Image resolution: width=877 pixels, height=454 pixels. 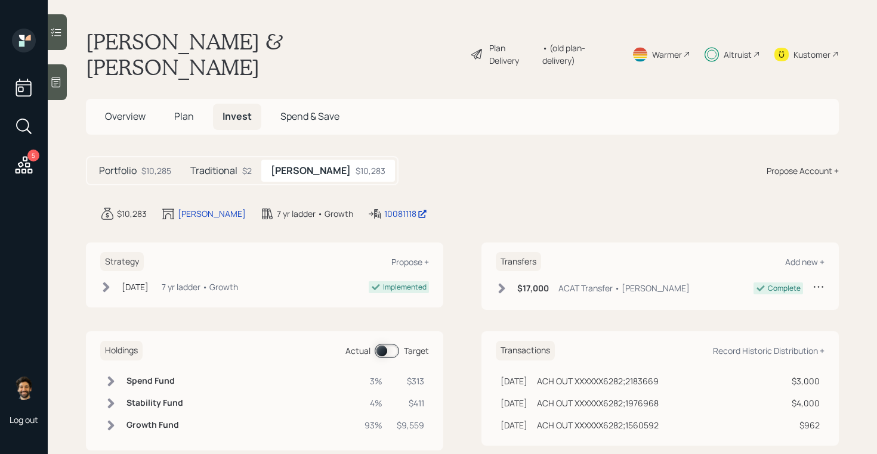 I want to click on div: Kustomer, so click(x=812, y=54).